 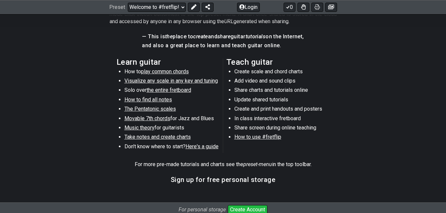 I want to click on li: for Jazz and Blues, so click(x=171, y=120).